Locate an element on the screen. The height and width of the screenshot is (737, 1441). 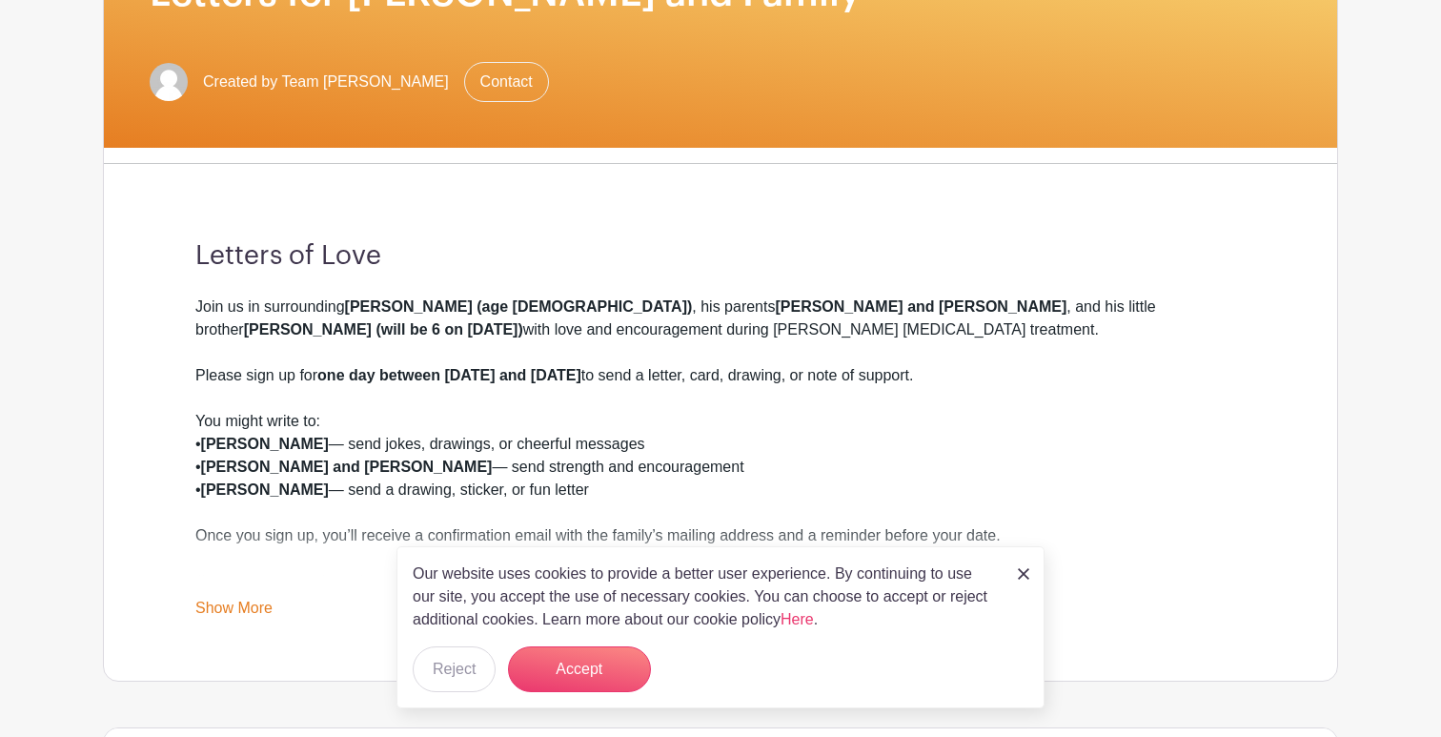
p: Our website uses cookies to provide a better user experience. By continuing to use our site, you ... is located at coordinates (705, 597).